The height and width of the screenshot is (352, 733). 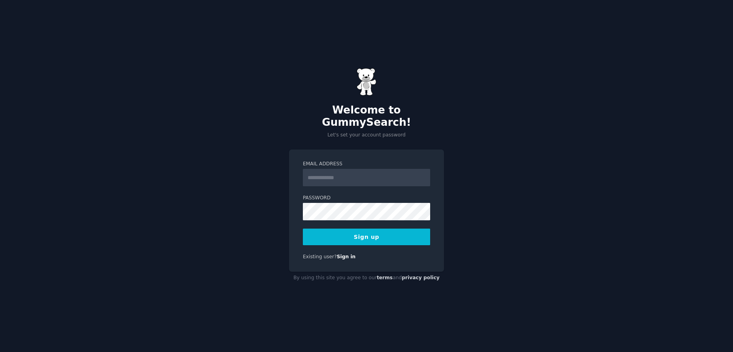 I want to click on div: By using this site you agree to our and, so click(x=366, y=278).